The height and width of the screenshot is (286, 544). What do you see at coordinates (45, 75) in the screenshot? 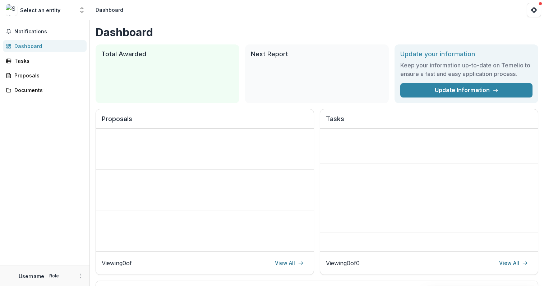
I see `a: Proposals` at bounding box center [45, 75].